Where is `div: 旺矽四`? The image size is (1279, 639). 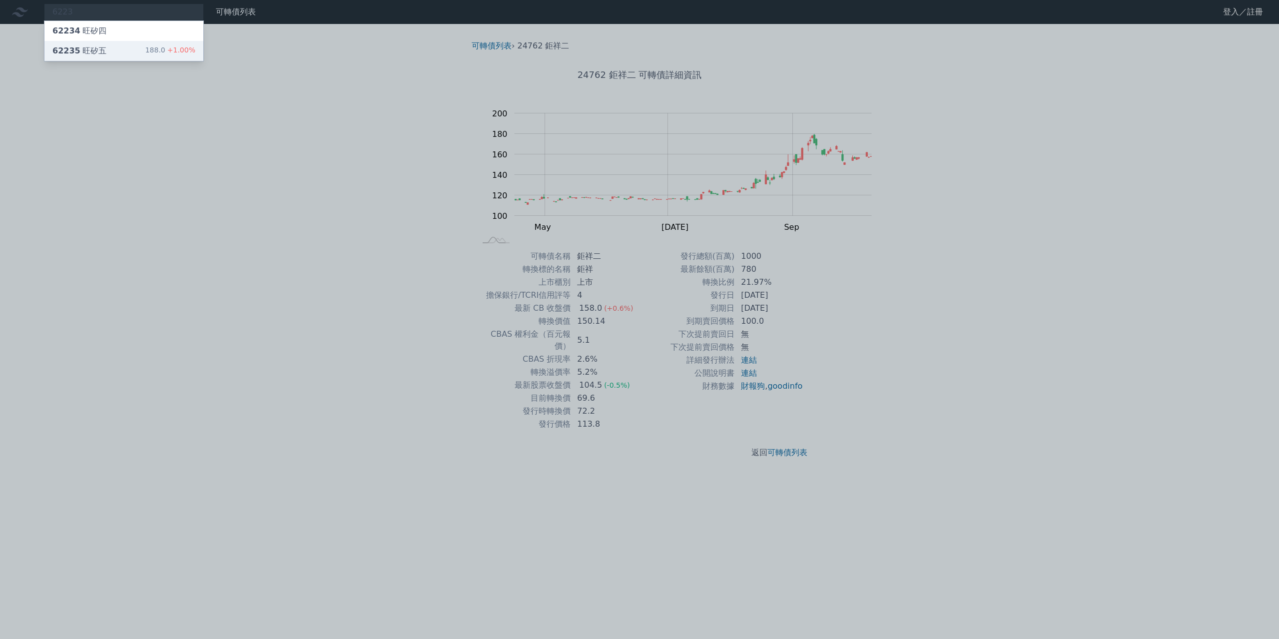 div: 旺矽四 is located at coordinates (79, 31).